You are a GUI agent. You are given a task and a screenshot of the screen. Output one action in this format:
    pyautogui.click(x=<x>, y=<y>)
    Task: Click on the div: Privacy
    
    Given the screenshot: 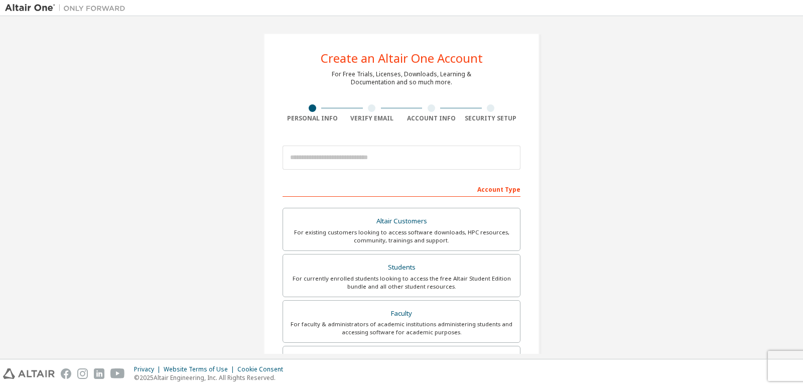 What is the action you would take?
    pyautogui.click(x=149, y=369)
    